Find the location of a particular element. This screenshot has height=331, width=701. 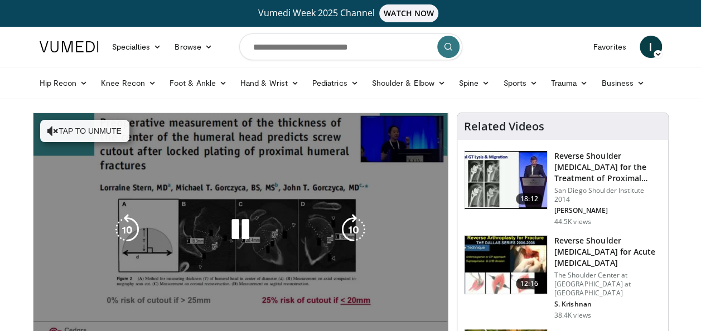

a: Hip Recon is located at coordinates (64, 83).